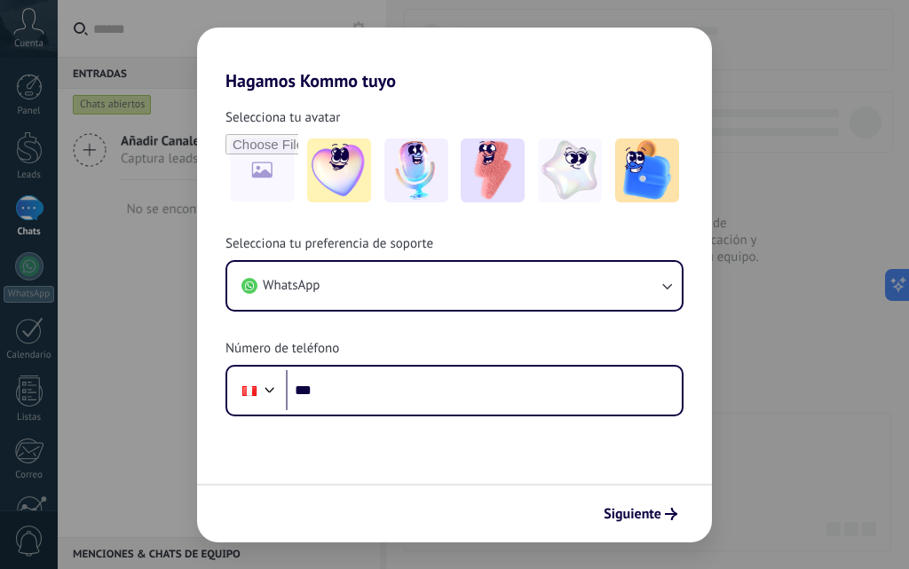 This screenshot has width=909, height=569. I want to click on img: -5.jpeg, so click(647, 170).